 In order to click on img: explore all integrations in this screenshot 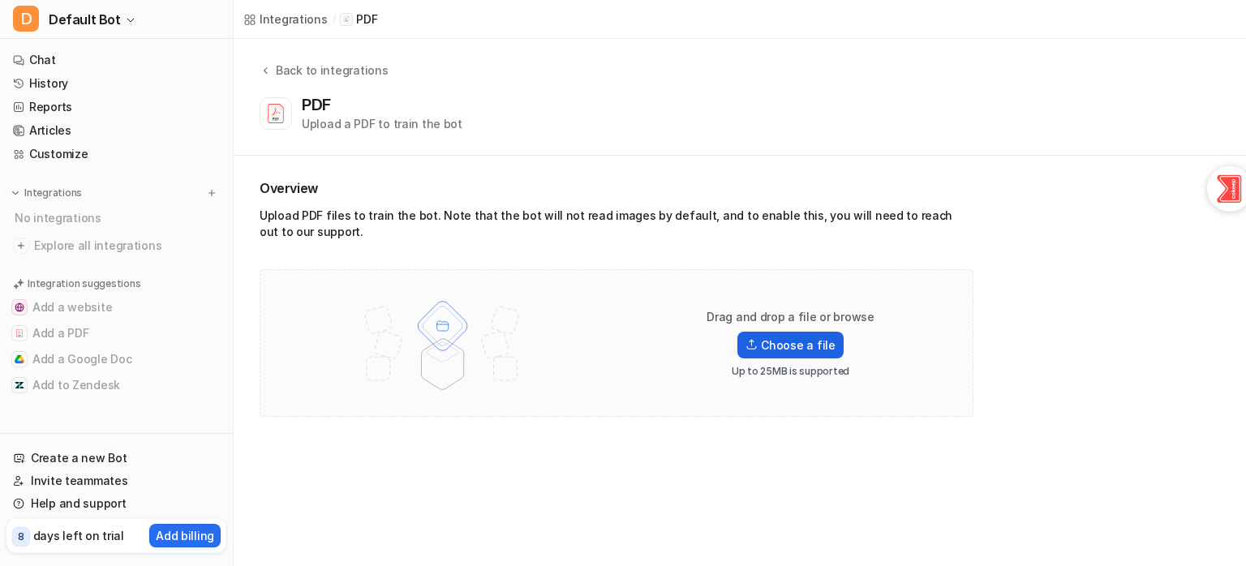, I will do `click(21, 246)`.